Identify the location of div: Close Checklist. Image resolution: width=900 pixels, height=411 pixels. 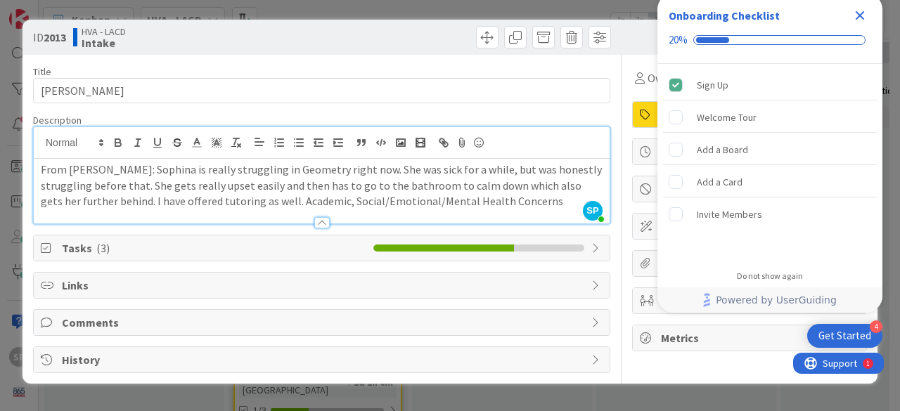
(860, 15).